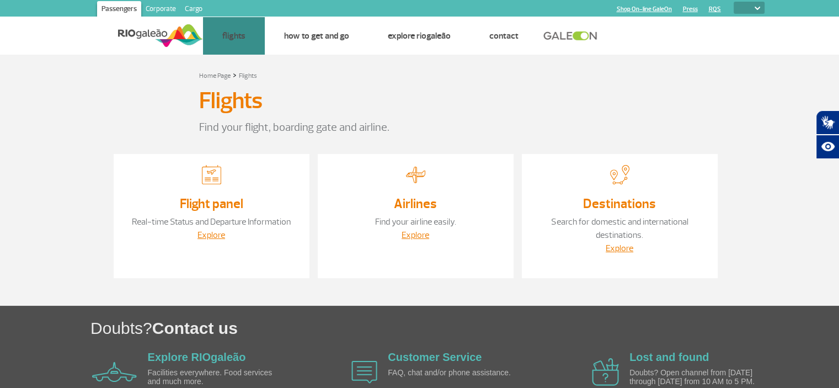 This screenshot has width=839, height=388. What do you see at coordinates (215, 76) in the screenshot?
I see `a: Home Page` at bounding box center [215, 76].